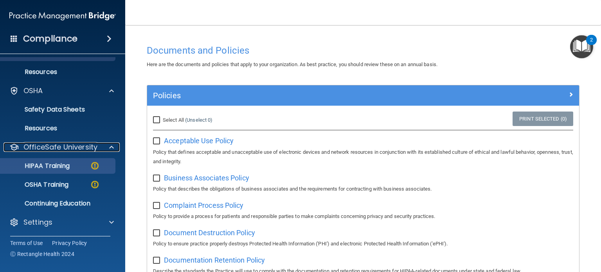 This screenshot has width=601, height=272. What do you see at coordinates (38, 222) in the screenshot?
I see `p: Settings` at bounding box center [38, 222].